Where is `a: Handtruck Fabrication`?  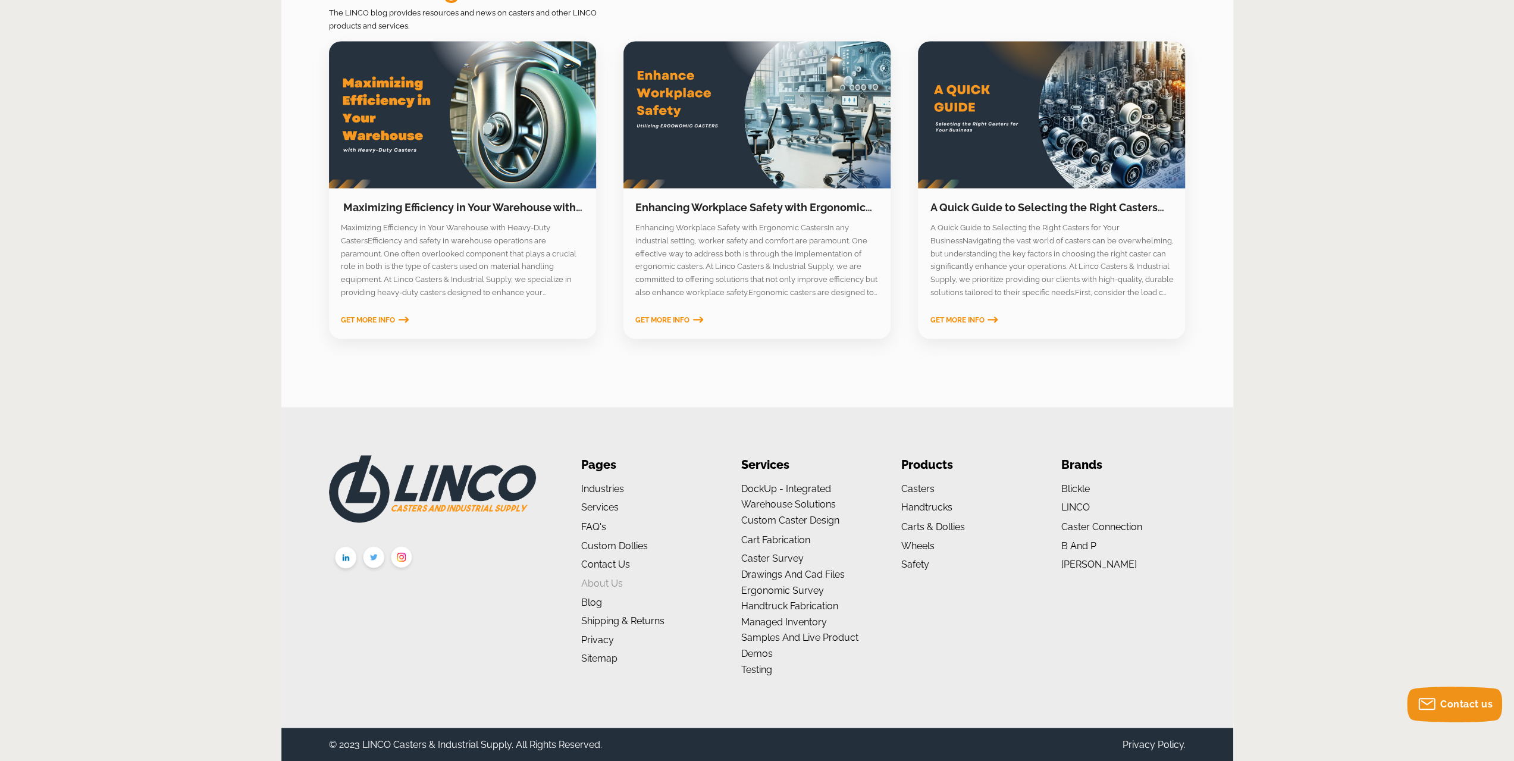
a: Handtruck Fabrication is located at coordinates (789, 605).